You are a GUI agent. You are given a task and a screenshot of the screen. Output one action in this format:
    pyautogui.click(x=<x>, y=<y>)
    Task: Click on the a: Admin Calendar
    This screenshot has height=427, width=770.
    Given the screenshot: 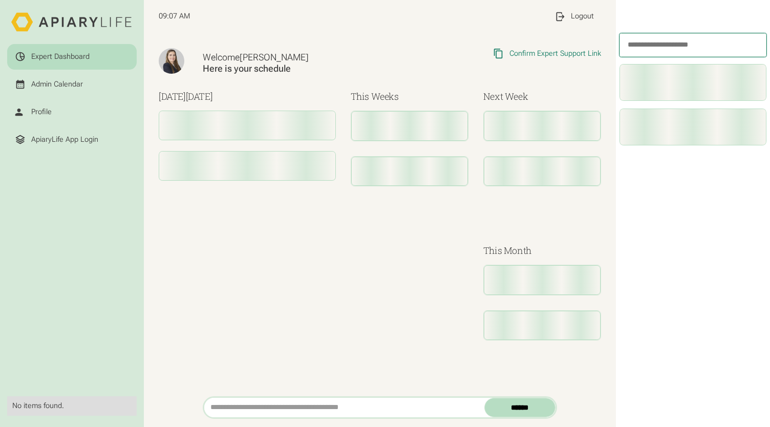 What is the action you would take?
    pyautogui.click(x=72, y=84)
    